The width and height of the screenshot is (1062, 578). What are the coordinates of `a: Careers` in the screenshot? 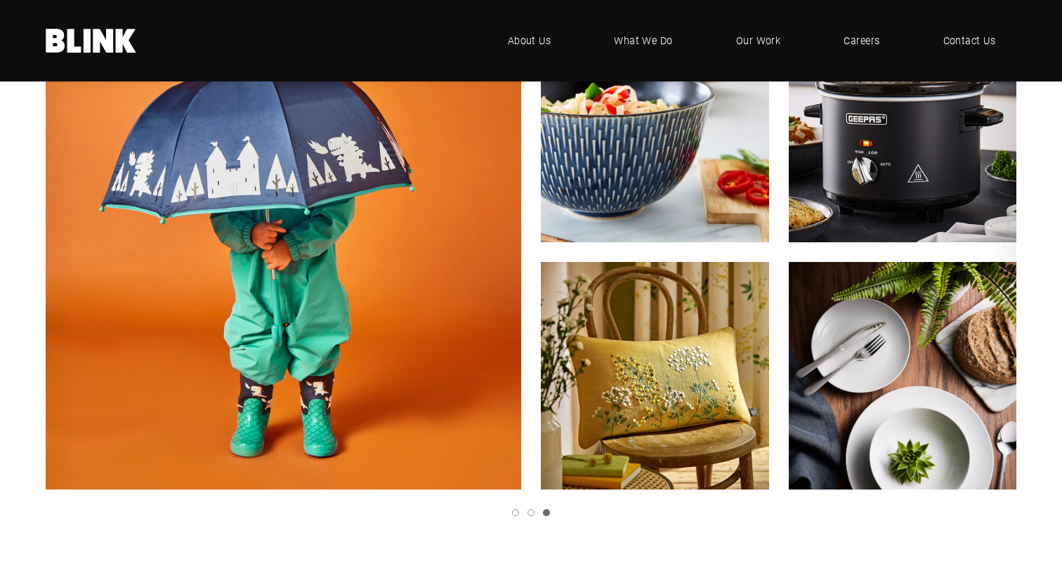 It's located at (861, 41).